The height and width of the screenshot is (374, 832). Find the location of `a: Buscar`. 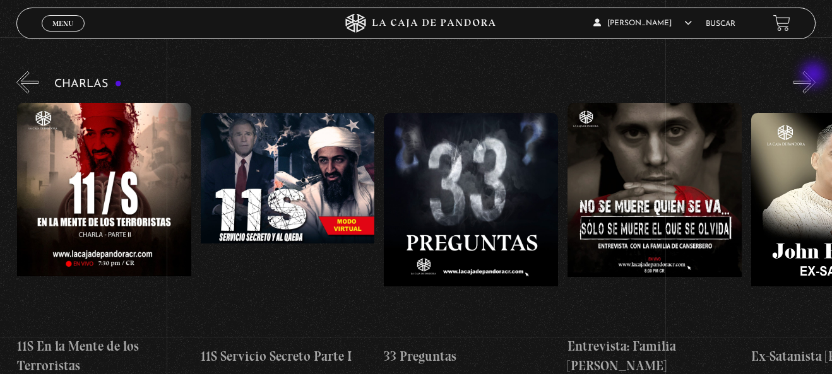

a: Buscar is located at coordinates (721, 24).